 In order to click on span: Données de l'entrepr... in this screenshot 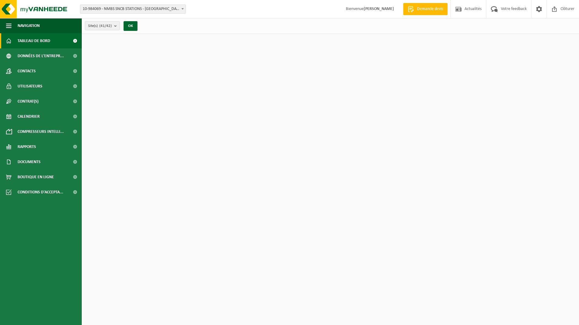, I will do `click(41, 56)`.